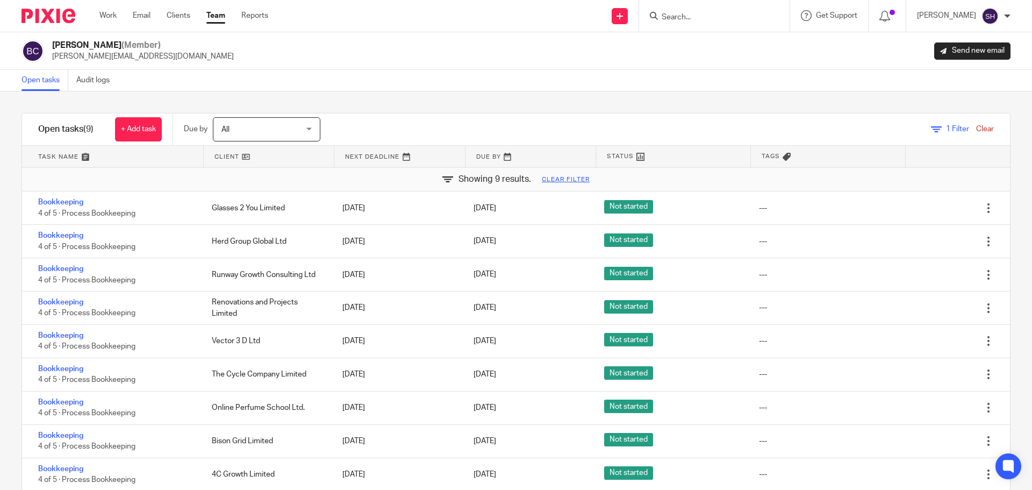 This screenshot has width=1032, height=490. I want to click on div: Runway Growth Consulting Ltd, so click(266, 275).